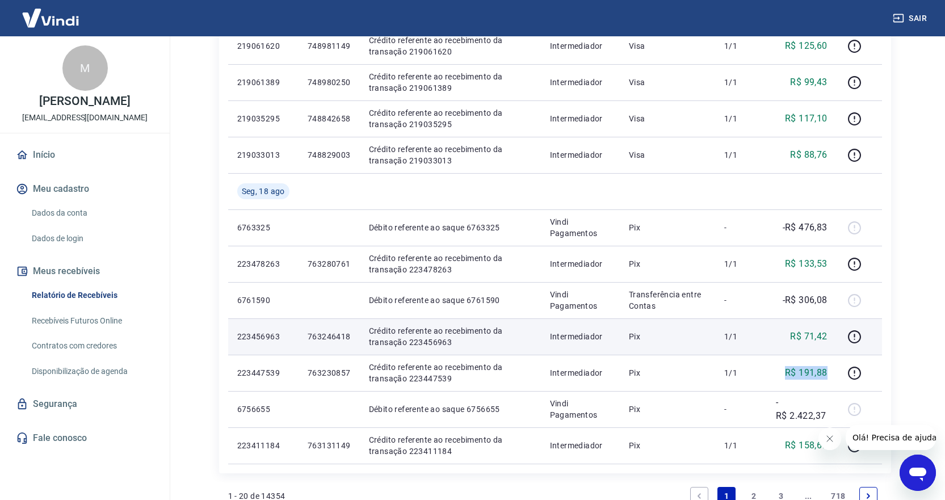 The image size is (945, 500). What do you see at coordinates (329, 336) in the screenshot?
I see `p: 763246418` at bounding box center [329, 336].